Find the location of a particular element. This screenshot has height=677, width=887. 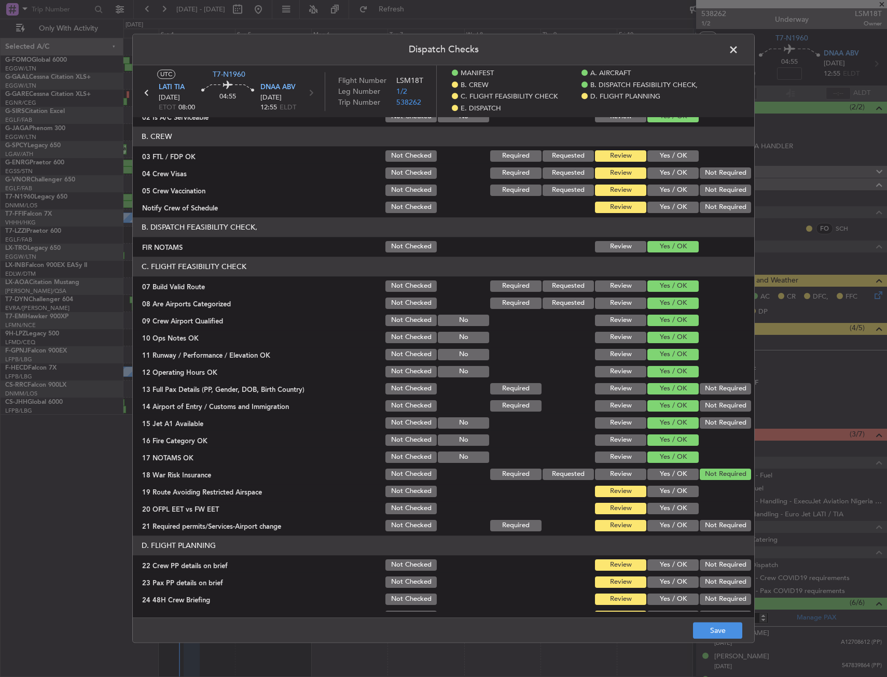

button: Save is located at coordinates (717, 631).